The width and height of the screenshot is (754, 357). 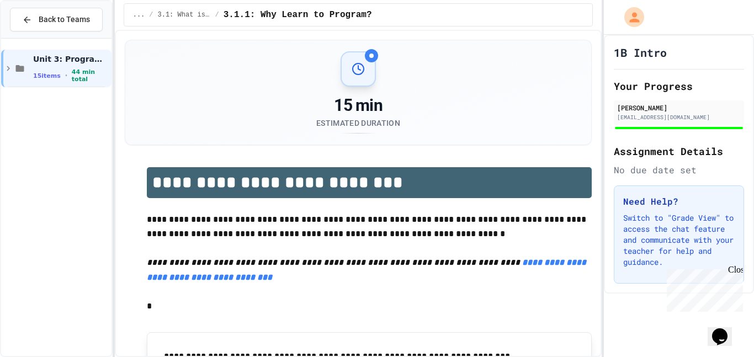 What do you see at coordinates (298, 15) in the screenshot?
I see `span: 3.1.1: Why Learn to Program?` at bounding box center [298, 15].